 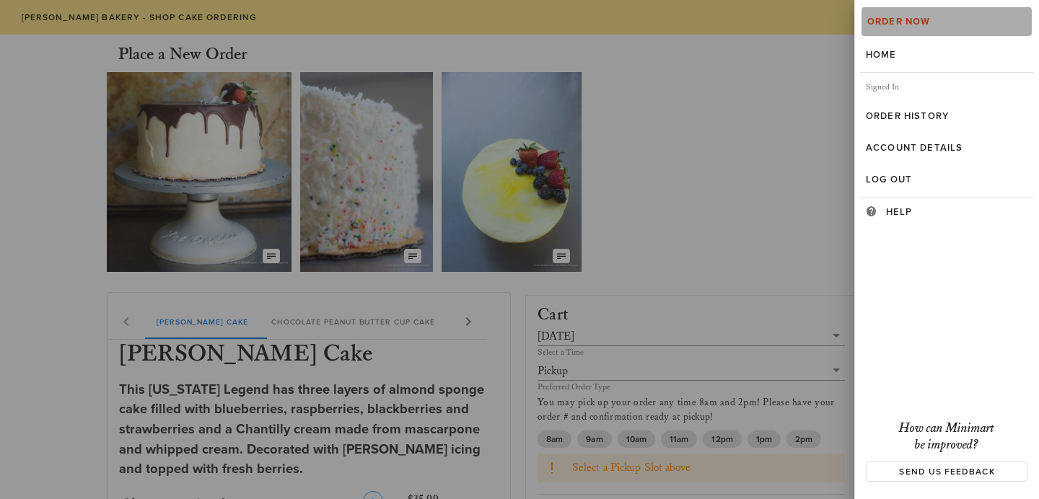 I want to click on div: Signed In, so click(x=947, y=87).